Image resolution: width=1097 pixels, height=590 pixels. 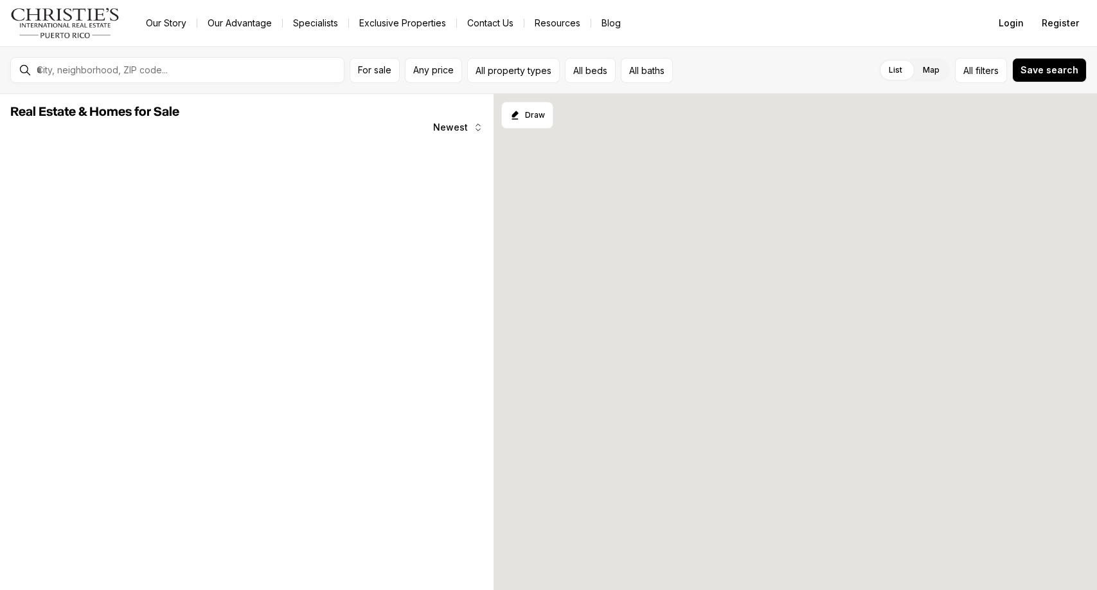 I want to click on button: Any price, so click(x=433, y=70).